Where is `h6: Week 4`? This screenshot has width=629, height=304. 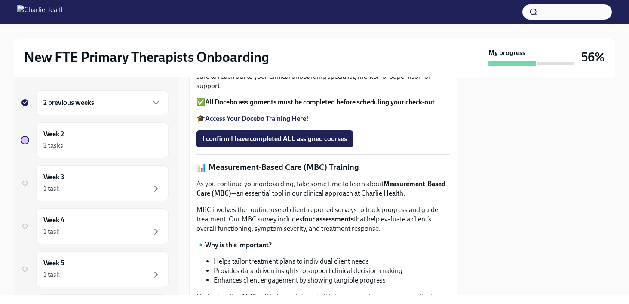
h6: Week 4 is located at coordinates (54, 220).